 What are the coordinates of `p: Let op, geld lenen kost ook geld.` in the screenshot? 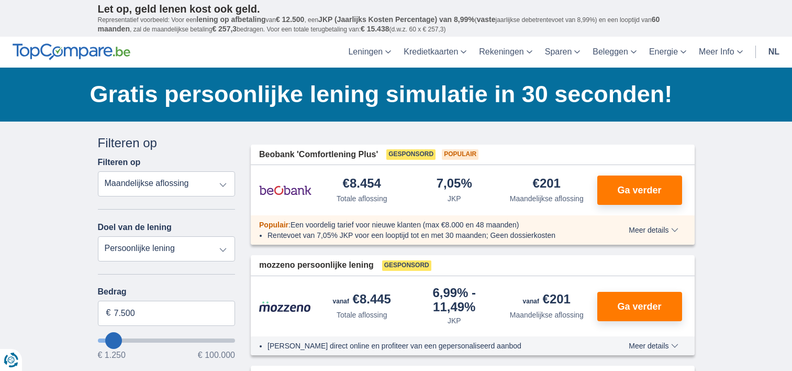 It's located at (396, 9).